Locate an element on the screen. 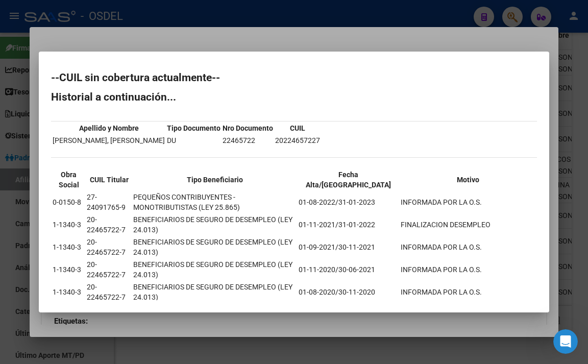 This screenshot has width=588, height=364. div: Mensaje reciente is located at coordinates (102, 134).